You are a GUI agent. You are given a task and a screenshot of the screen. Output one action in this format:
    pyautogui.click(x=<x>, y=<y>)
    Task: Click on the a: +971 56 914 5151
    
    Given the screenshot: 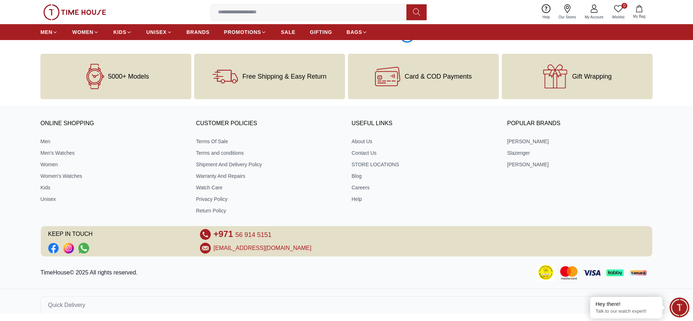 What is the action you would take?
    pyautogui.click(x=243, y=235)
    